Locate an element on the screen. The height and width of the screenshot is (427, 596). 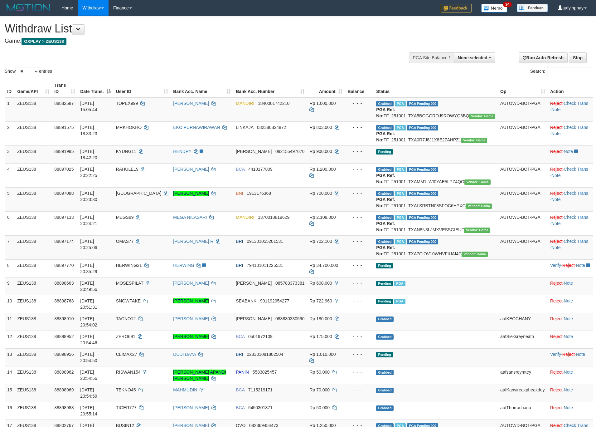
span: Rp 722.960 is located at coordinates (321, 301).